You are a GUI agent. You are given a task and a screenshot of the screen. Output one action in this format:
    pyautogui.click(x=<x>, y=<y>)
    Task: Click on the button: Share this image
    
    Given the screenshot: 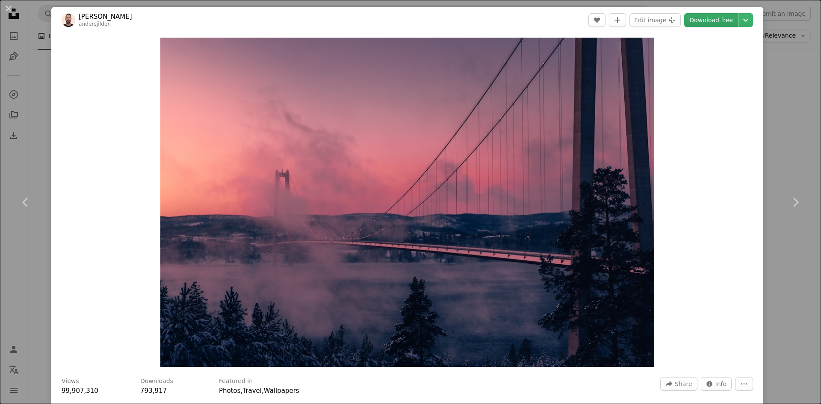 What is the action you would take?
    pyautogui.click(x=678, y=384)
    